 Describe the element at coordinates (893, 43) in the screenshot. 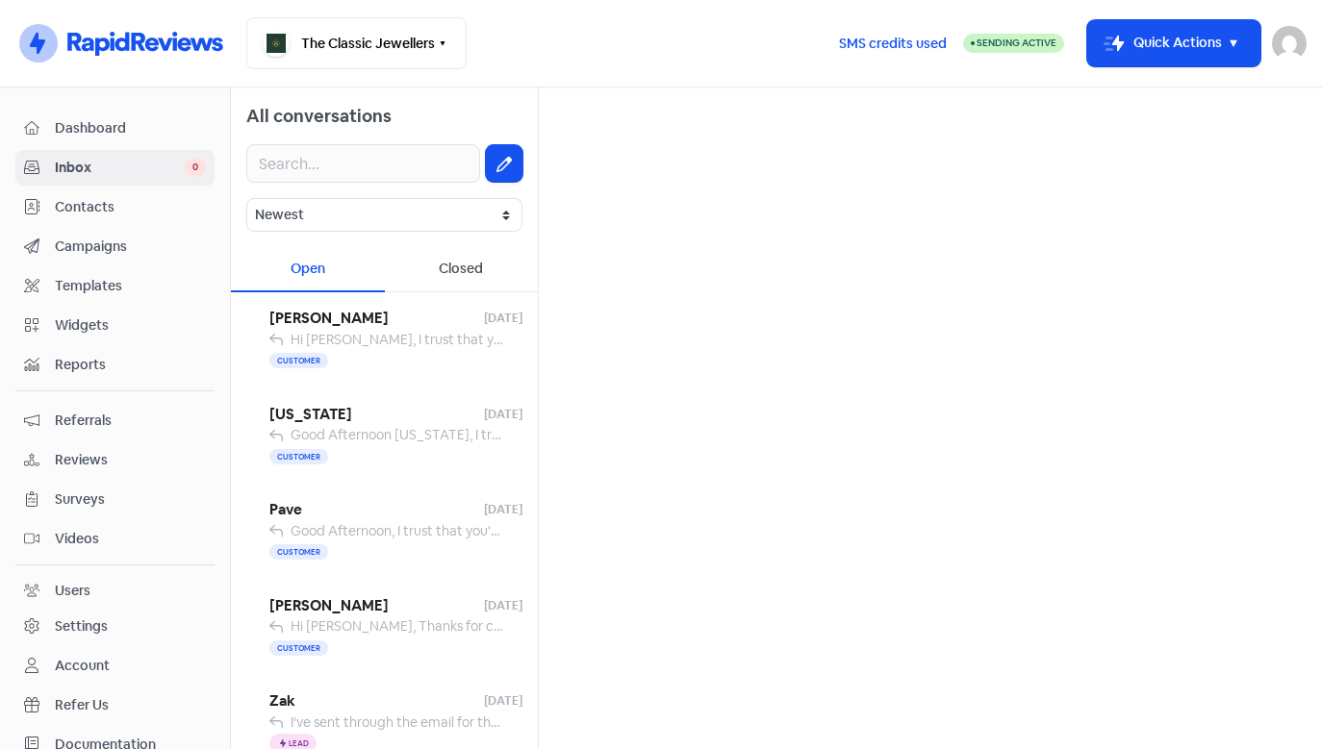

I see `span: SMS credits used` at that location.